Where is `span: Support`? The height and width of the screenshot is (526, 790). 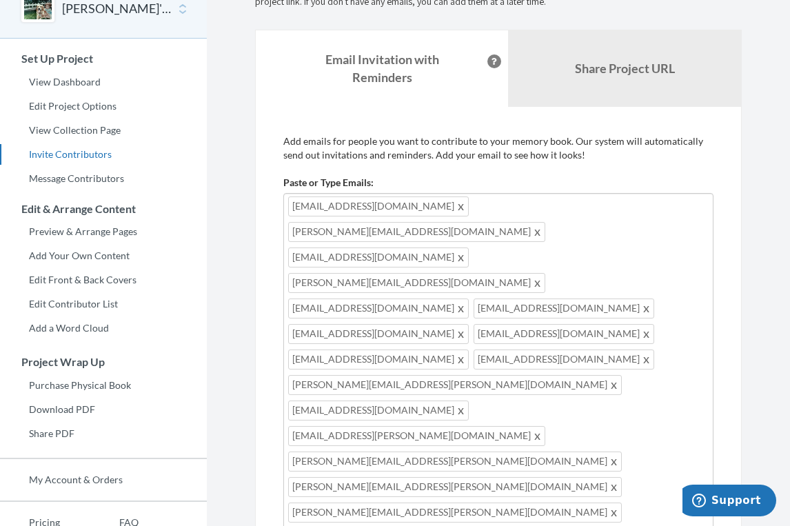
span: Support is located at coordinates (54, 16).